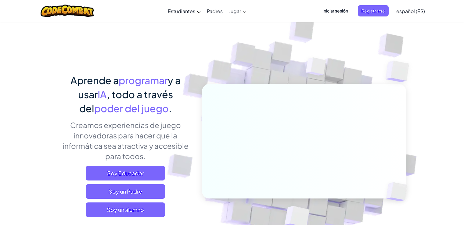 The height and width of the screenshot is (225, 464). I want to click on a: Padres, so click(215, 11).